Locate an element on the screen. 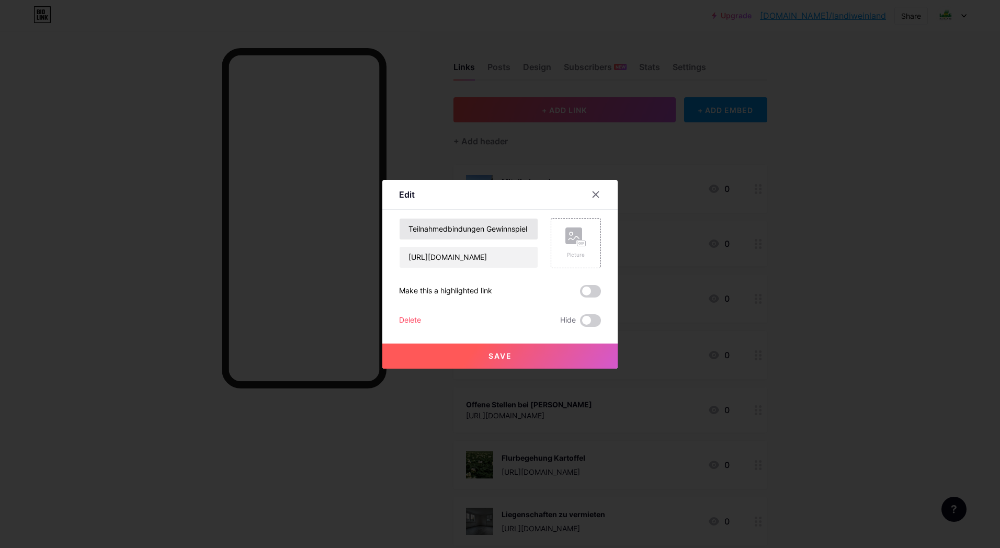 The image size is (1000, 548). span: Save is located at coordinates (500, 356).